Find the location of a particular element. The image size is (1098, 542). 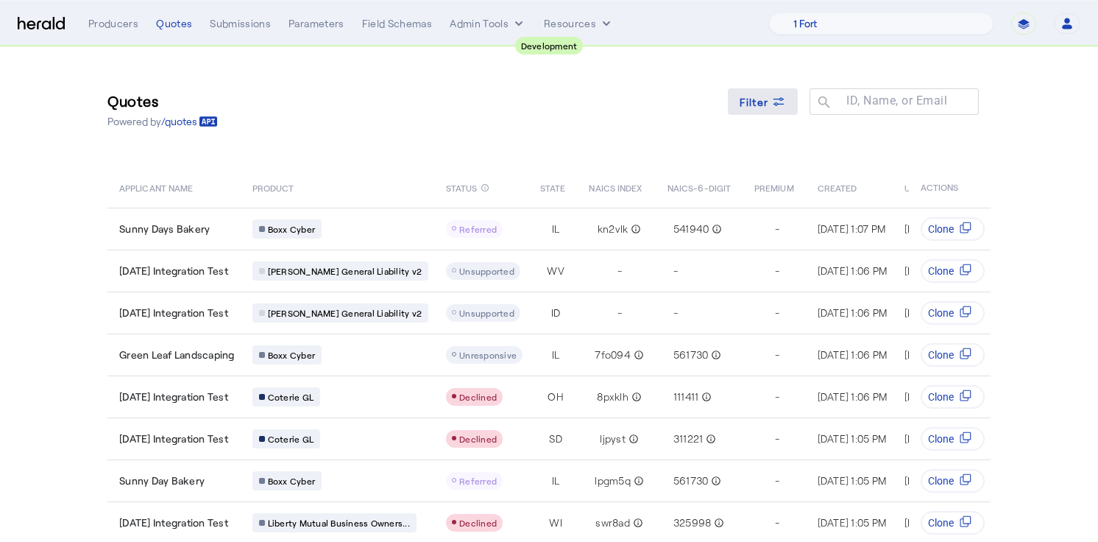

div: Quotes is located at coordinates (174, 24).